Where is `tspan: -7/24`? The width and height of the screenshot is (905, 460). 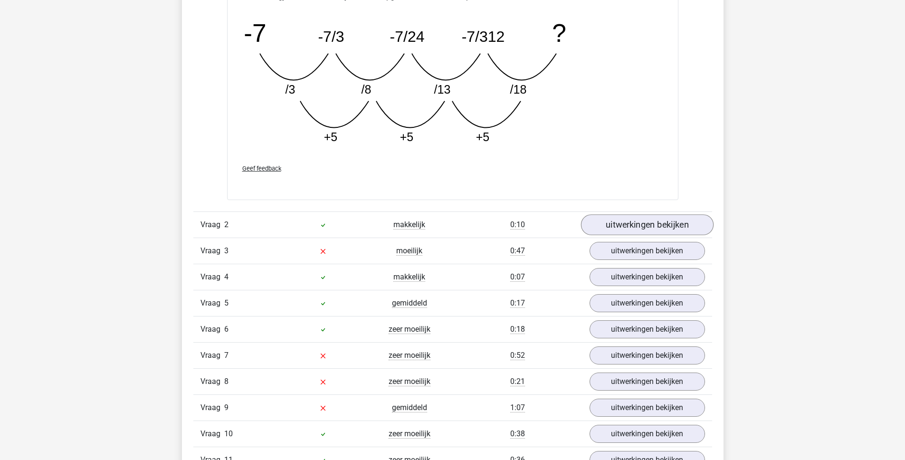 tspan: -7/24 is located at coordinates (407, 36).